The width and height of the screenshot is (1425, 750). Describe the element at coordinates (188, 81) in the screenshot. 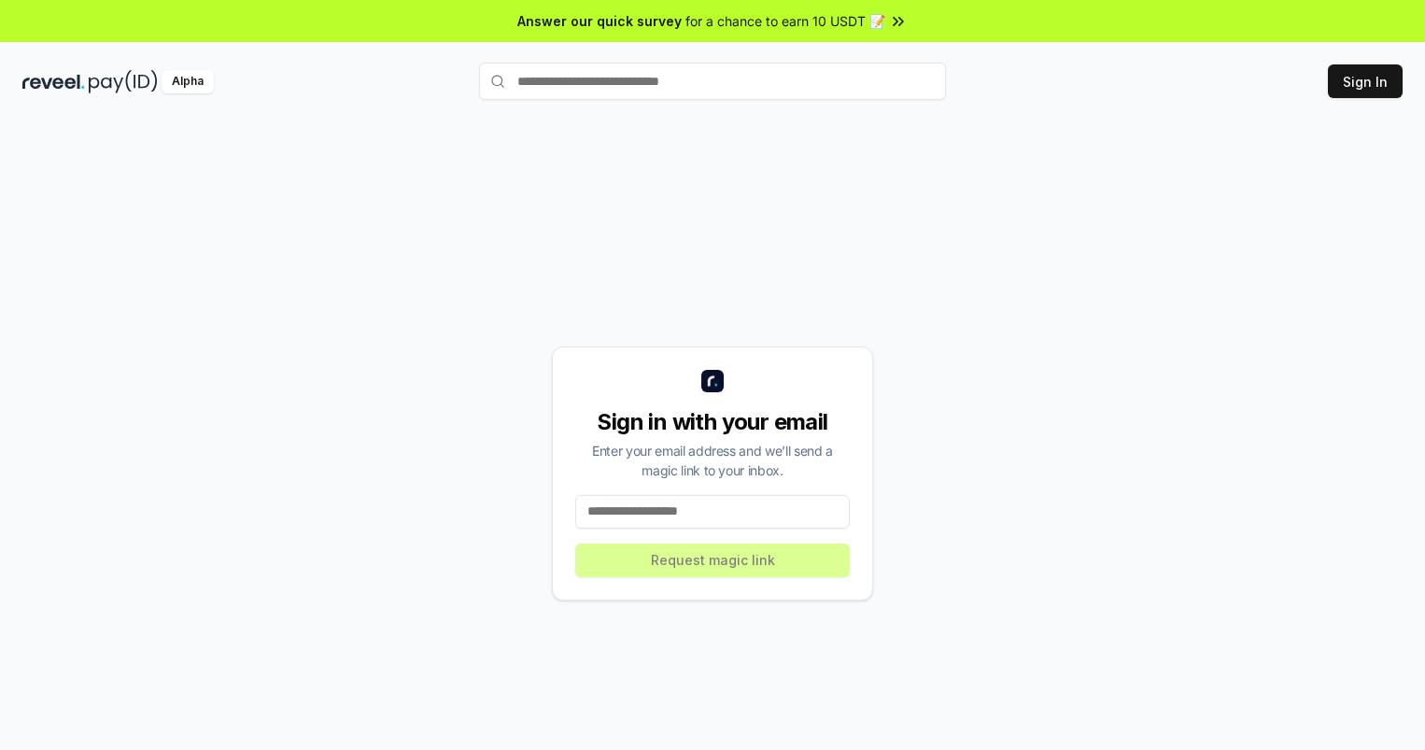

I see `div: Alpha` at that location.